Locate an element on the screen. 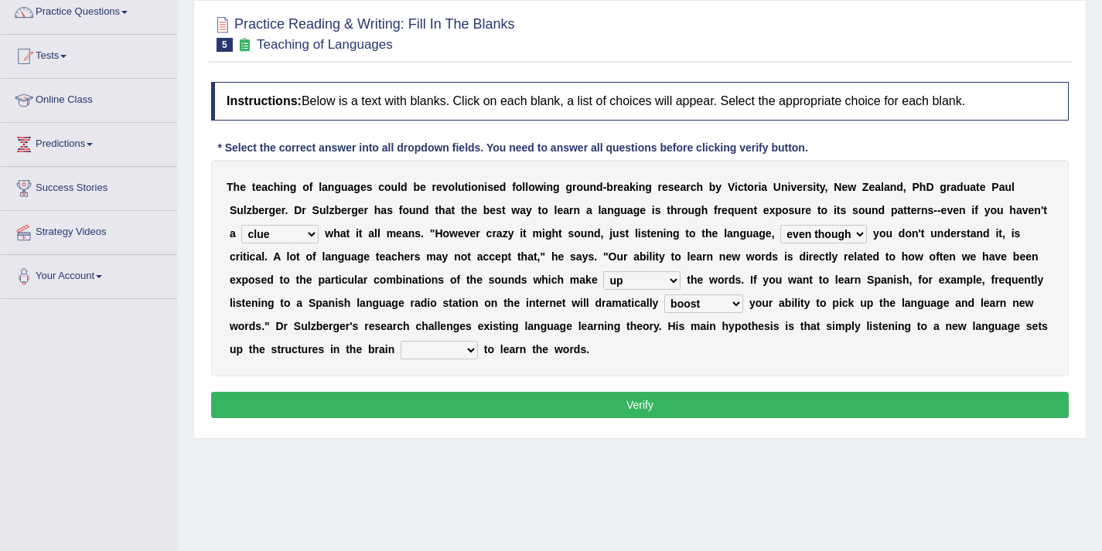 The width and height of the screenshot is (1102, 551). b: m is located at coordinates (391, 234).